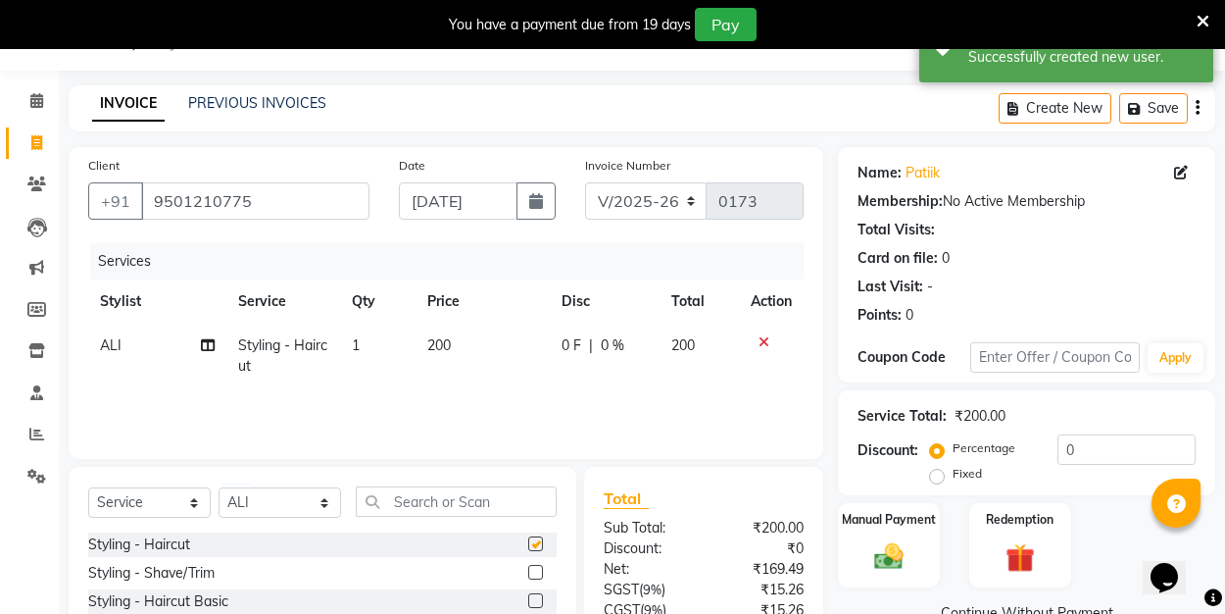 The height and width of the screenshot is (614, 1225). Describe the element at coordinates (356, 345) in the screenshot. I see `span: 1` at that location.